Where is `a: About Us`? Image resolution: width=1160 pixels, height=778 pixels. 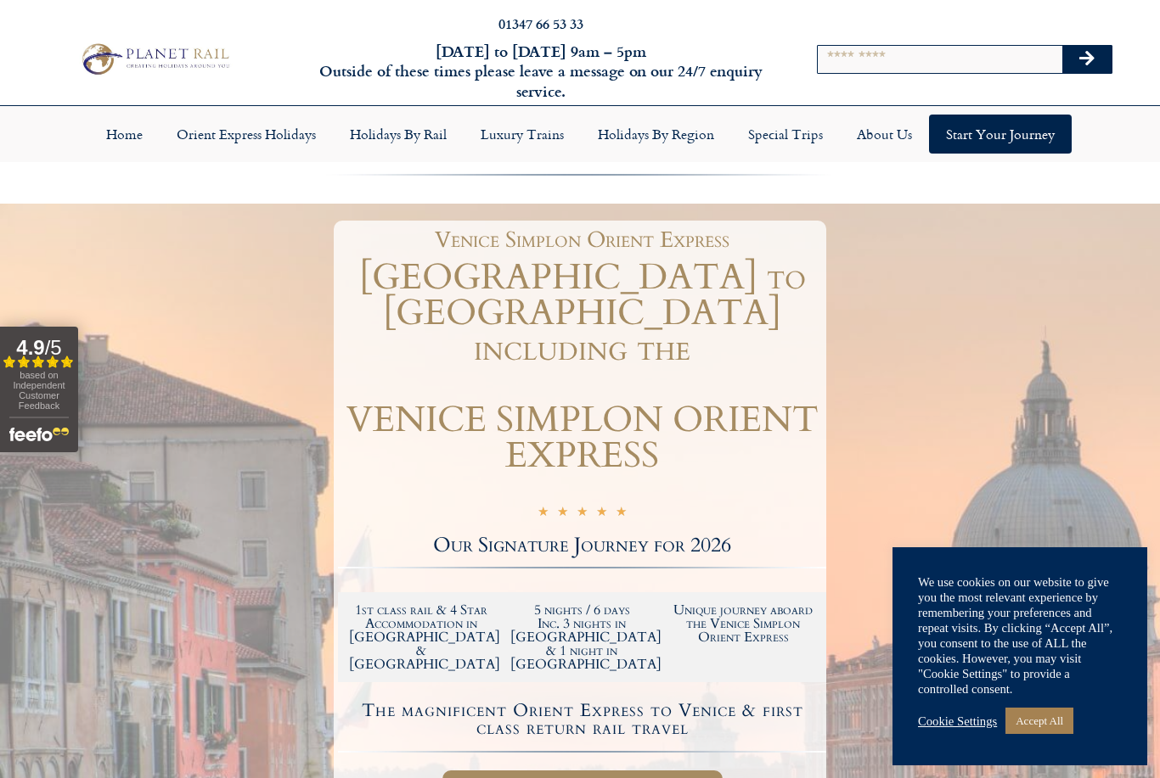
a: About Us is located at coordinates (884, 134).